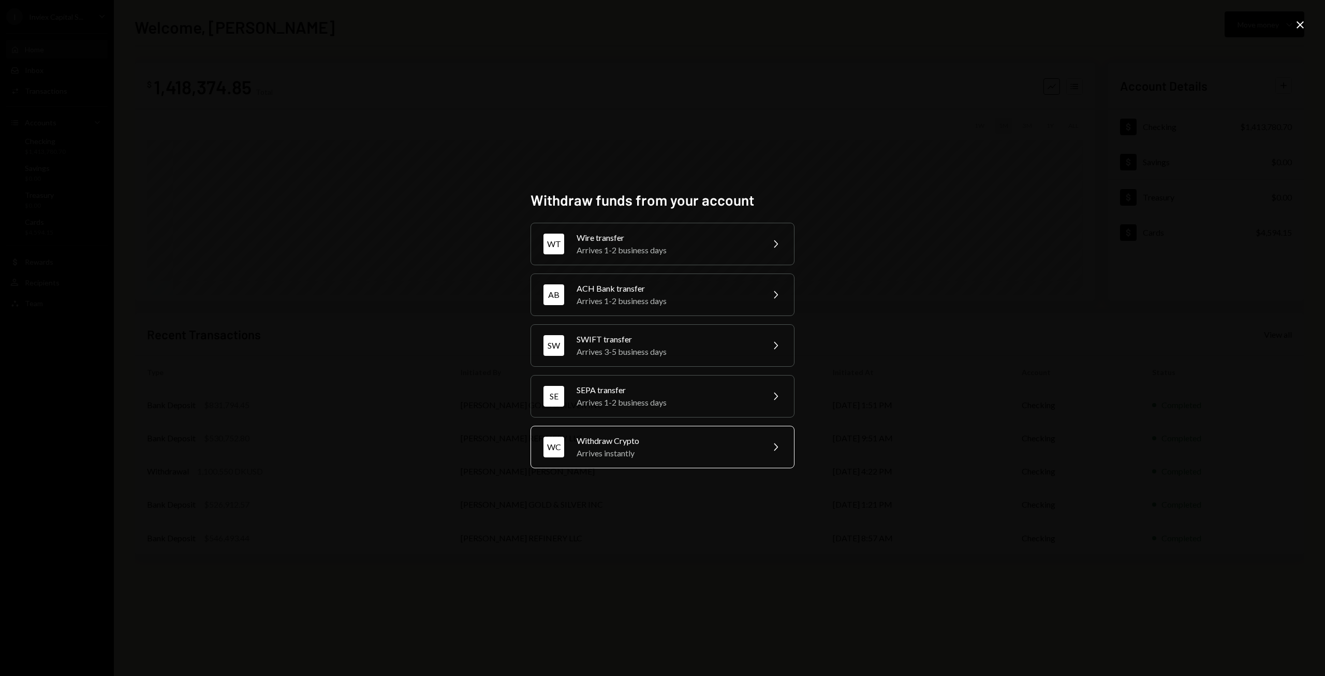 Image resolution: width=1325 pixels, height=676 pixels. I want to click on div: Arrives instantly, so click(667, 453).